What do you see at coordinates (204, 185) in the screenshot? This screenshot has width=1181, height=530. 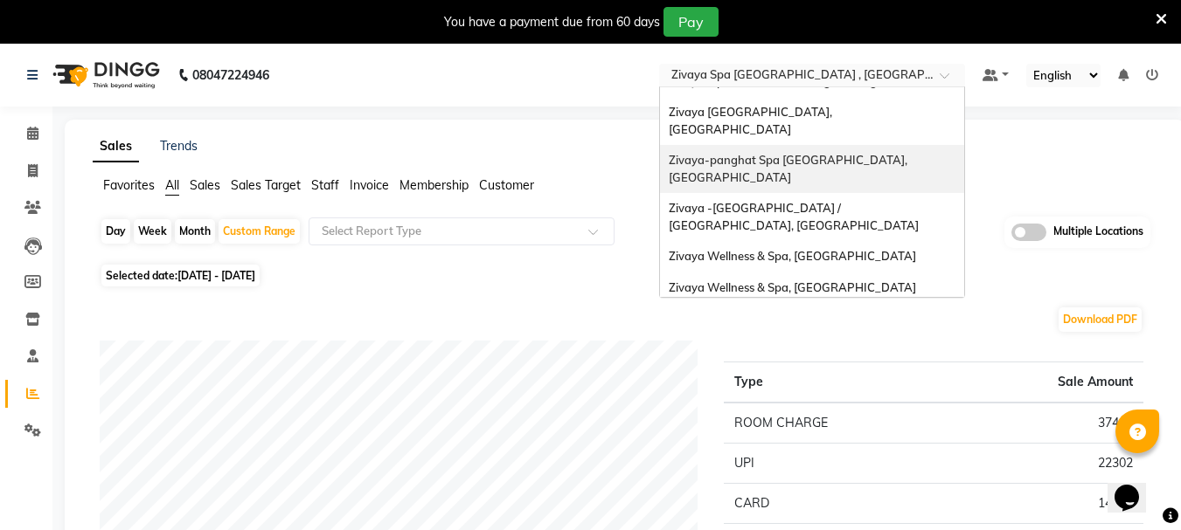 I see `span: Sales` at bounding box center [204, 185].